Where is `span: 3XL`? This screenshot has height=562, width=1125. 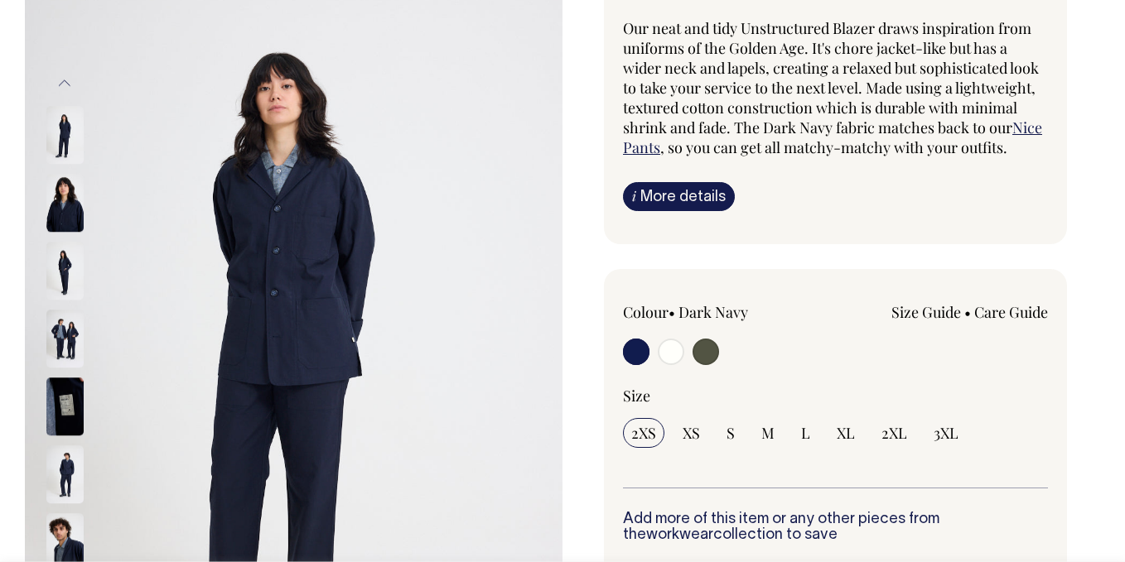 span: 3XL is located at coordinates (946, 433).